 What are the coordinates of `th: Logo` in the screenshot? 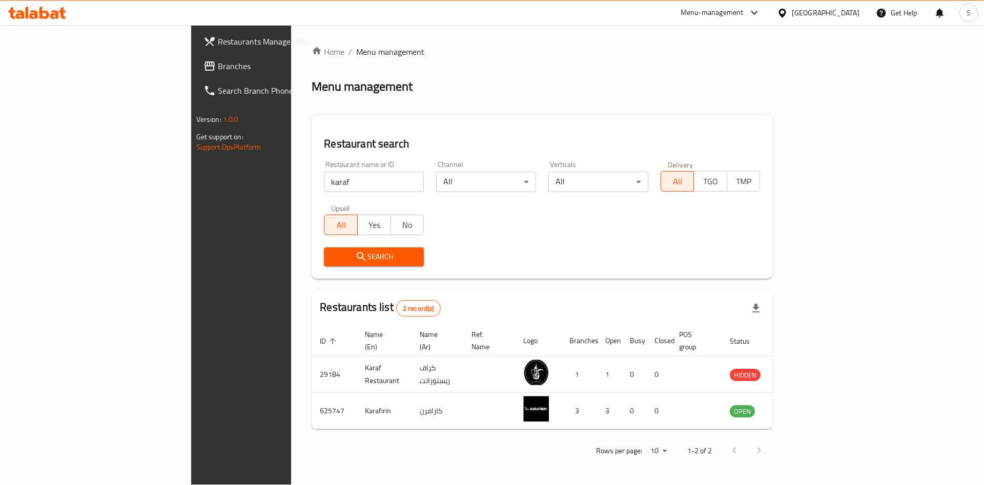 It's located at (538, 341).